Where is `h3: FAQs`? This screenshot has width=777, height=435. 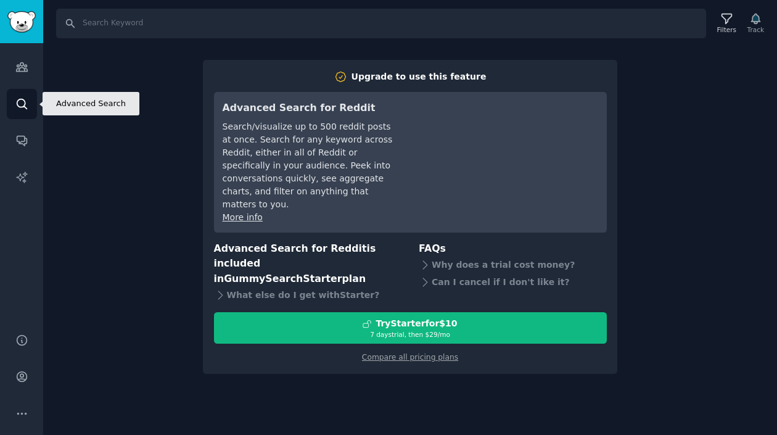 h3: FAQs is located at coordinates (513, 249).